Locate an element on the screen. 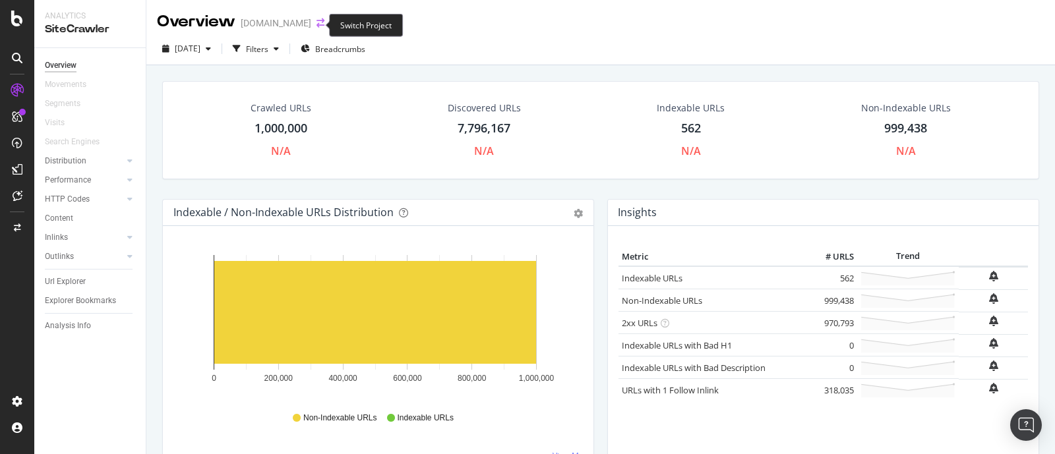 The width and height of the screenshot is (1055, 454). text: 800,000 is located at coordinates (472, 378).